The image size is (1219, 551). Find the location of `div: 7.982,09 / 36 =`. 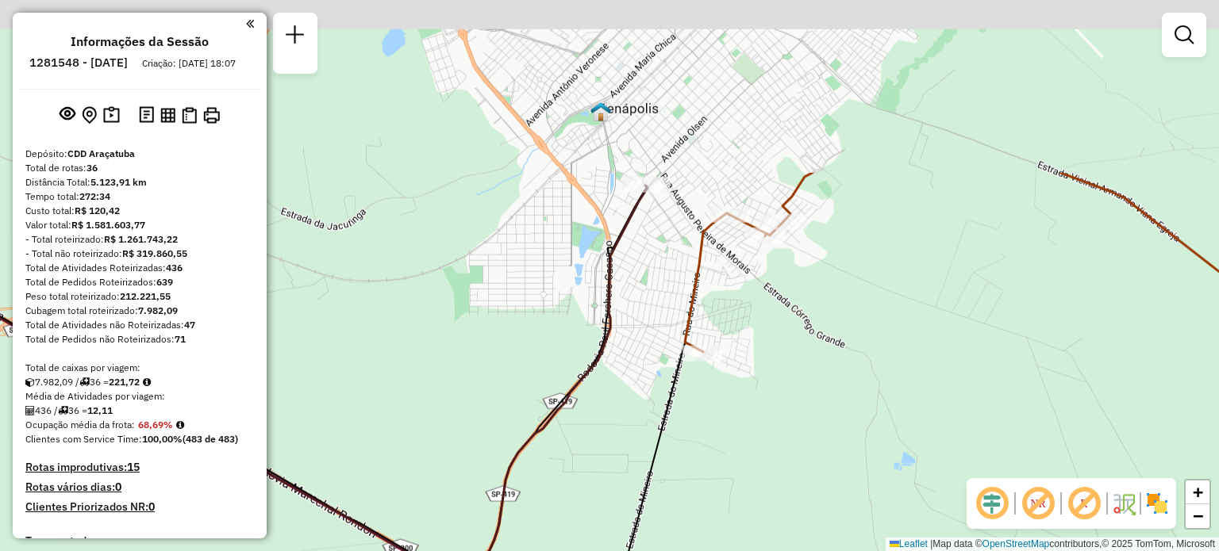

div: 7.982,09 / 36 = is located at coordinates (140, 382).